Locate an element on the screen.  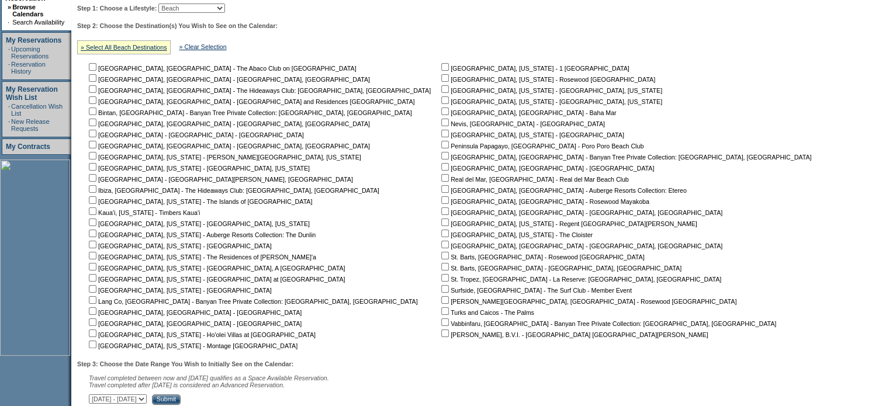
b: Step 3: Choose the Date Range You Wish to Initially See on the Calendar: is located at coordinates (185, 364).